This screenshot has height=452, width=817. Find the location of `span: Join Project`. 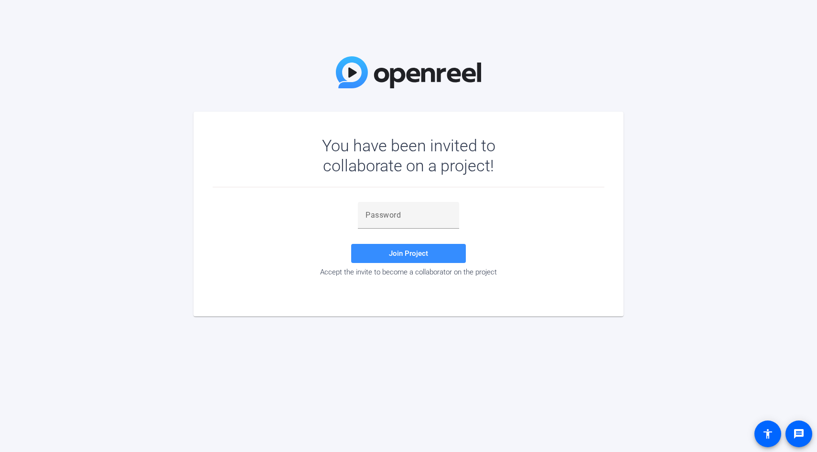

span: Join Project is located at coordinates (408, 254).